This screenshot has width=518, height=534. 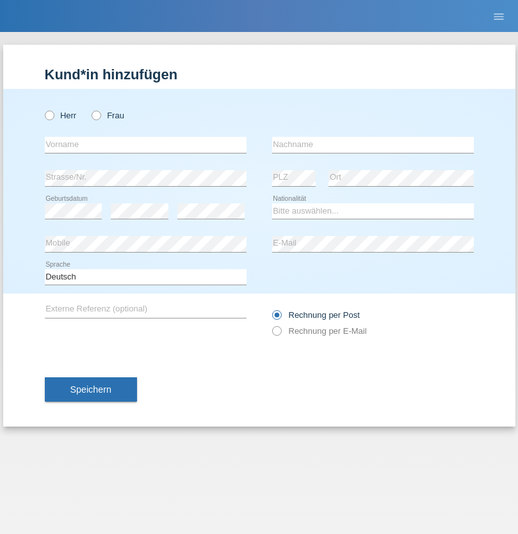 I want to click on input: Frau, so click(x=95, y=115).